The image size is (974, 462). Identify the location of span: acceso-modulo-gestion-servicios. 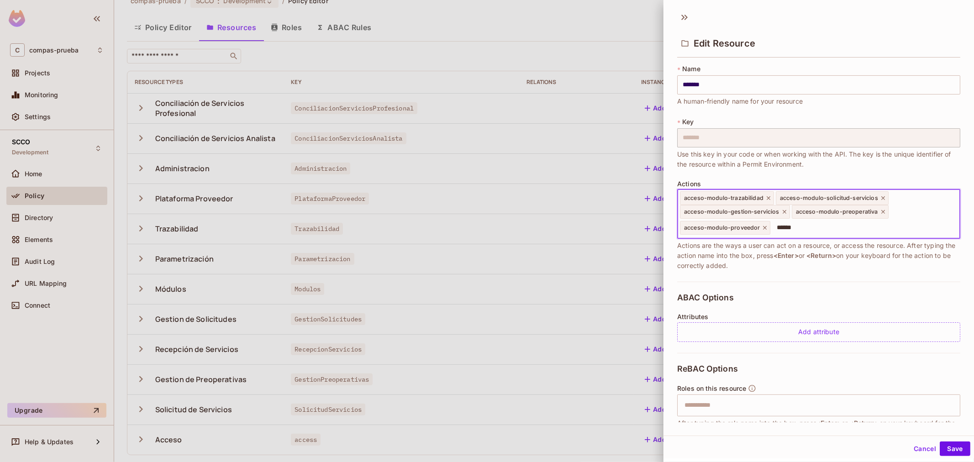
(732, 212).